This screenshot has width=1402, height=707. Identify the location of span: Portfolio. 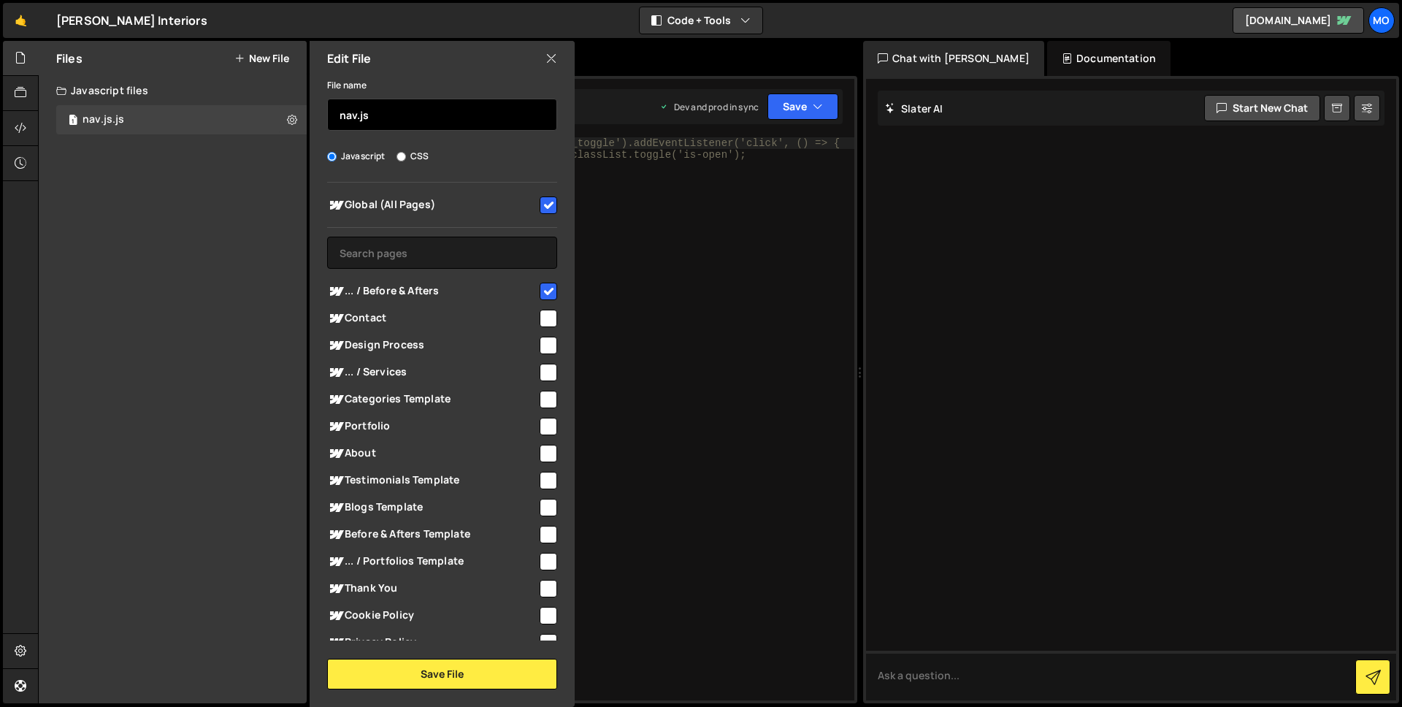
(432, 426).